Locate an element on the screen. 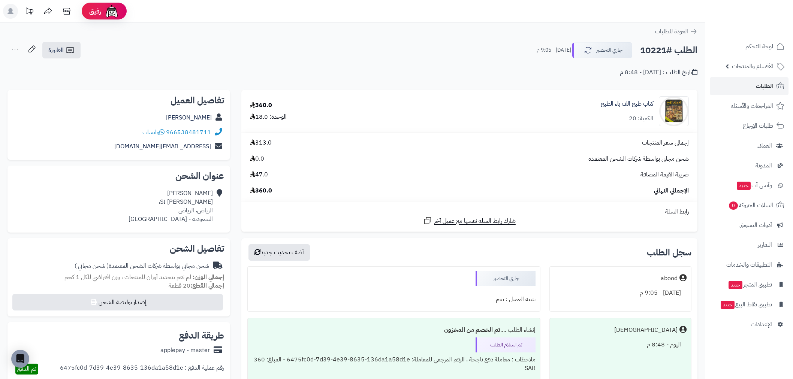  div: applepay - master is located at coordinates (185, 351).